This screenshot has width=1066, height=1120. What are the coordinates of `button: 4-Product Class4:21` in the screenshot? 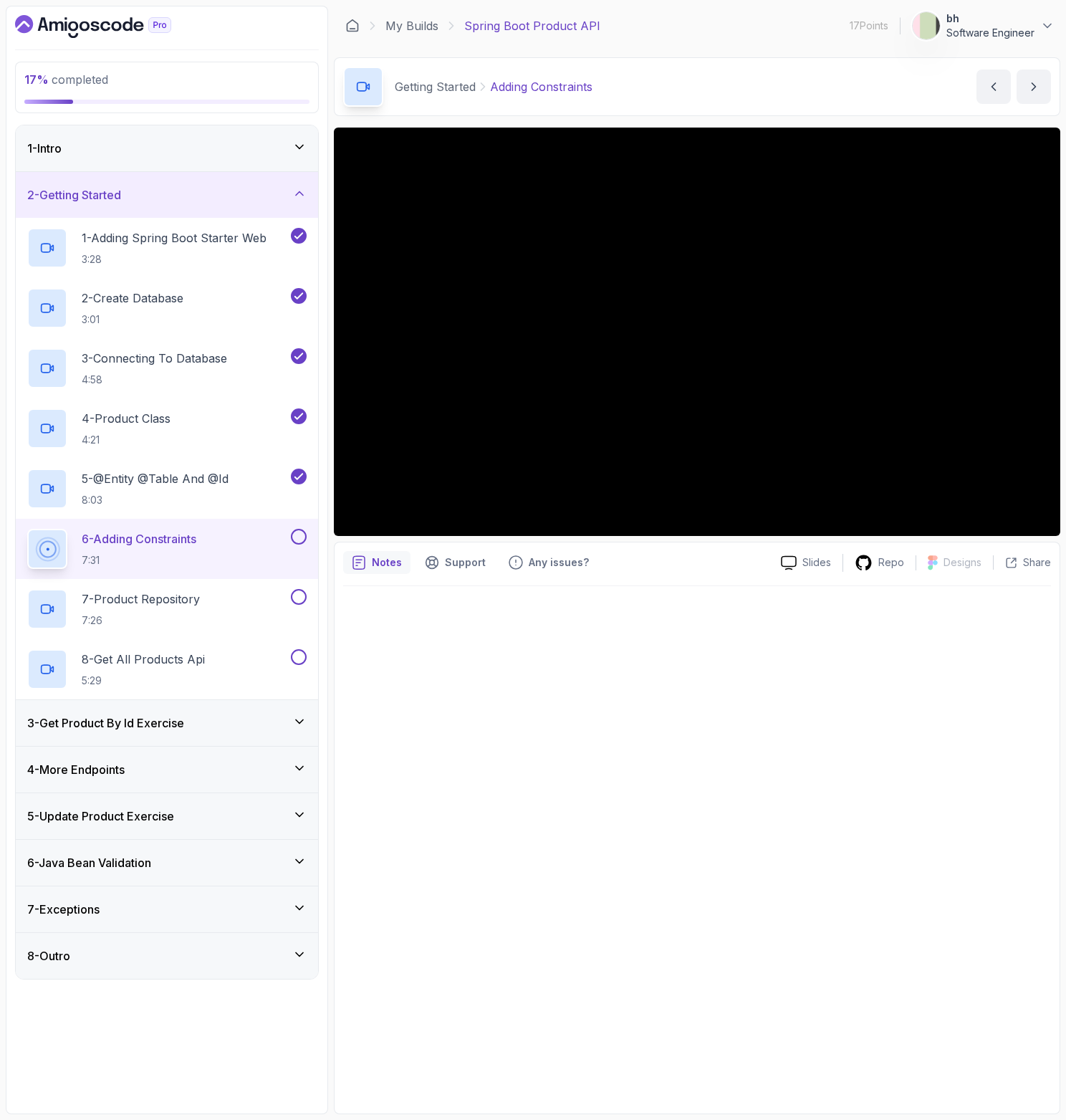 It's located at (167, 428).